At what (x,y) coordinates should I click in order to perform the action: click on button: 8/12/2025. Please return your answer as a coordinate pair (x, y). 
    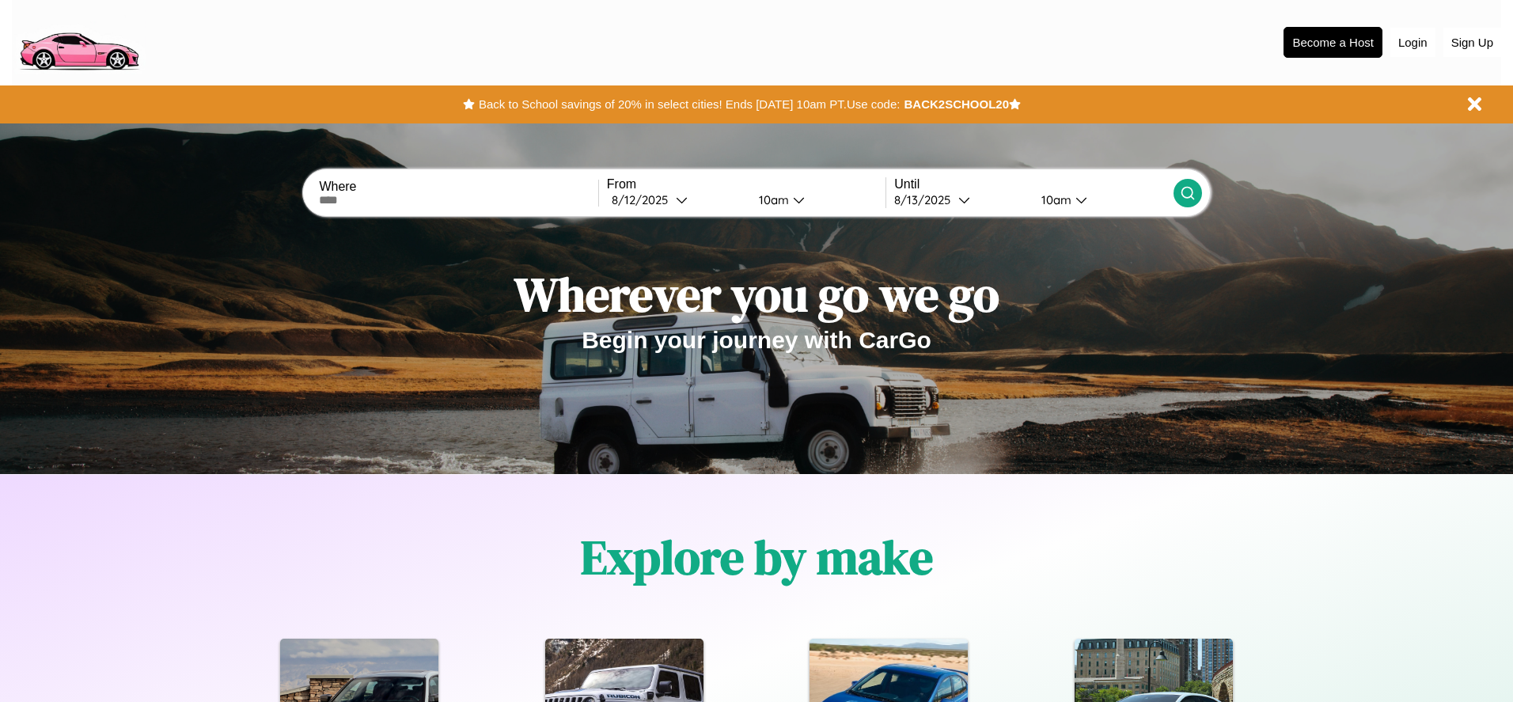
    Looking at the image, I should click on (676, 199).